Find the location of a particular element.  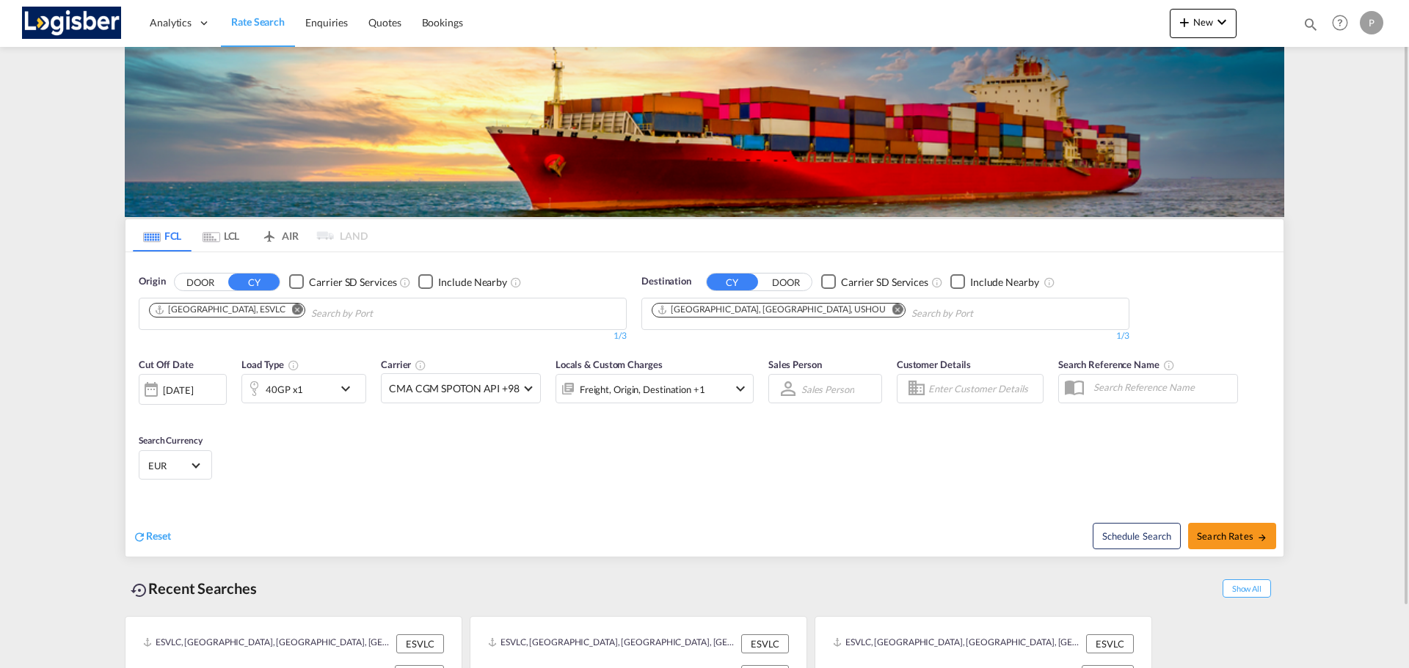

img: LCL+%26+FCL+BACKGROUND.png is located at coordinates (704, 132).